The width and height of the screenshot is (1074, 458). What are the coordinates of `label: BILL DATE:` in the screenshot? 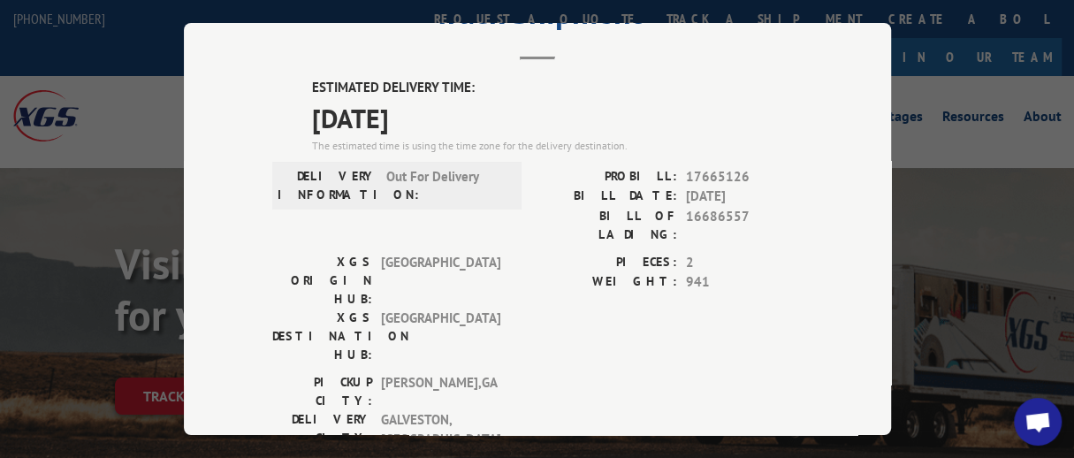 It's located at (607, 196).